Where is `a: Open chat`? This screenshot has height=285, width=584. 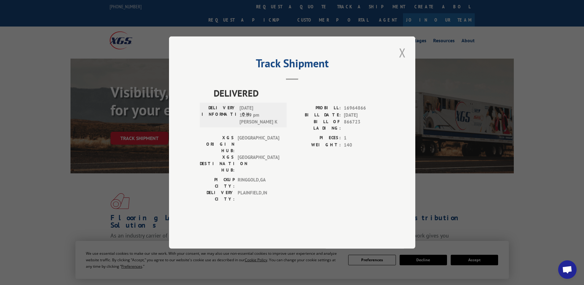 a: Open chat is located at coordinates (568, 269).